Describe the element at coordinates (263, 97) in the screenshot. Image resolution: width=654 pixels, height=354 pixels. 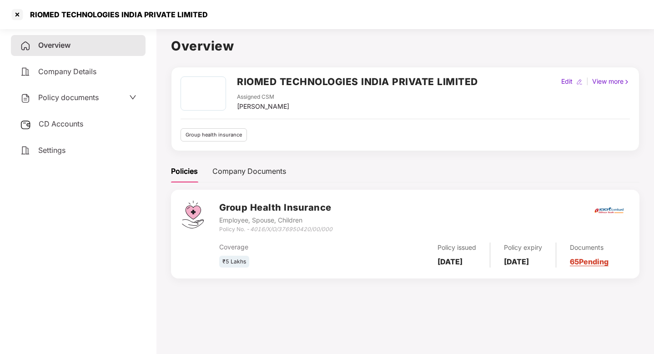
I see `div: Assigned CSM` at that location.